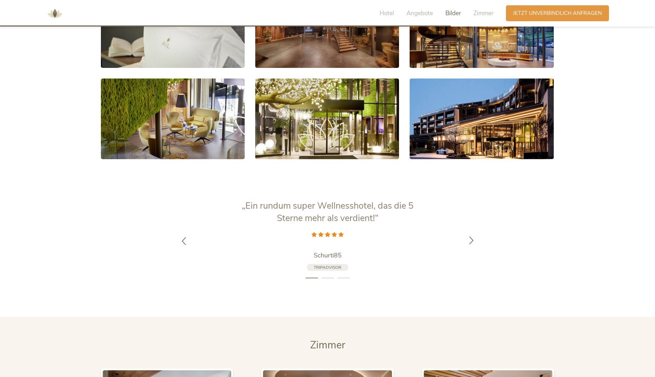 This screenshot has height=377, width=655. Describe the element at coordinates (327, 268) in the screenshot. I see `span: Tripadvisor` at that location.